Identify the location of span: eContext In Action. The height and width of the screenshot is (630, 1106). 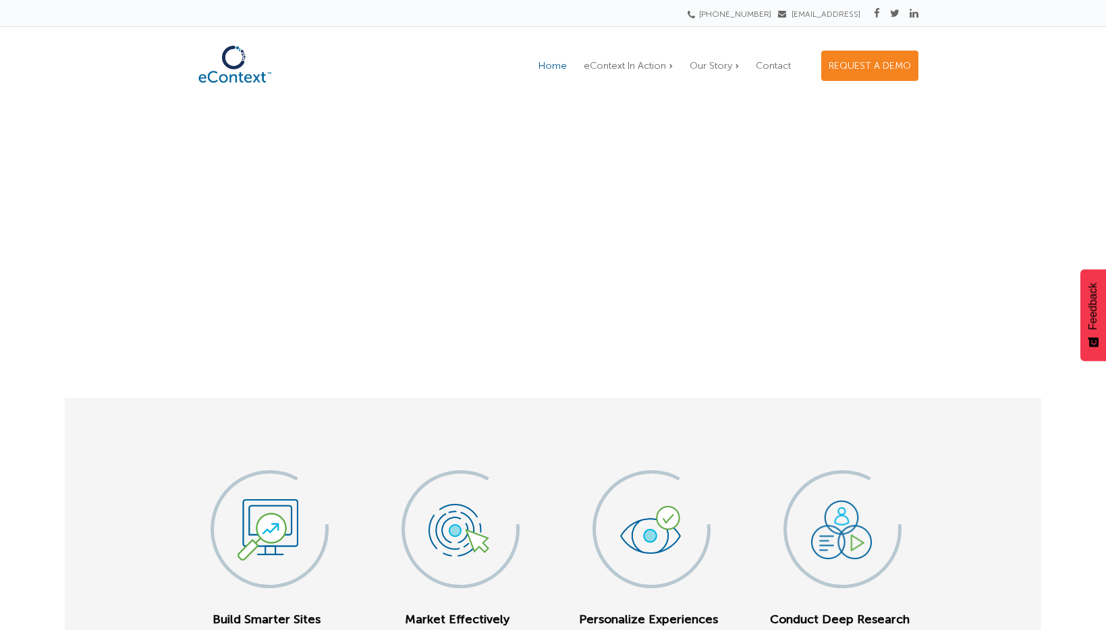
(625, 65).